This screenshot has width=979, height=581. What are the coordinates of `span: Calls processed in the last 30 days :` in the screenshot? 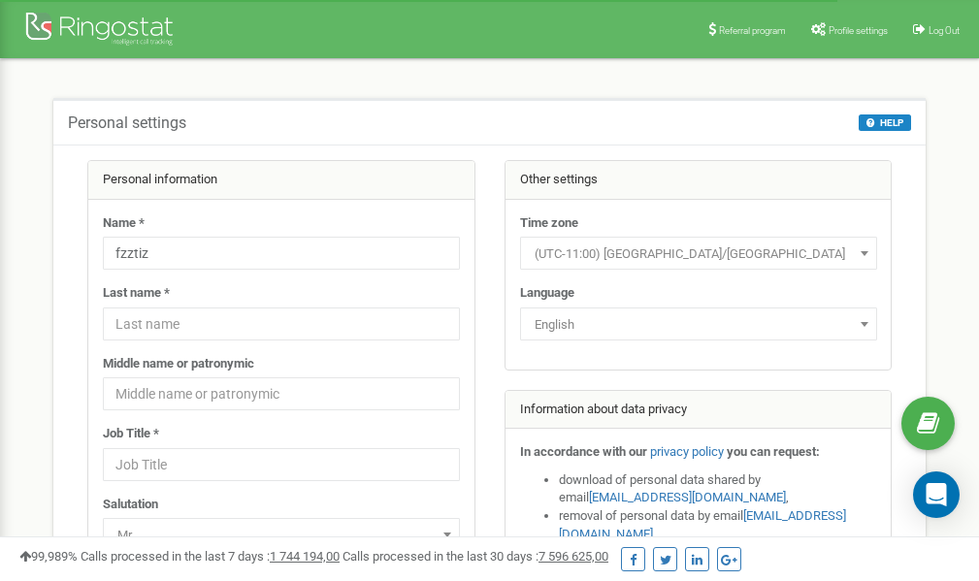 It's located at (475, 556).